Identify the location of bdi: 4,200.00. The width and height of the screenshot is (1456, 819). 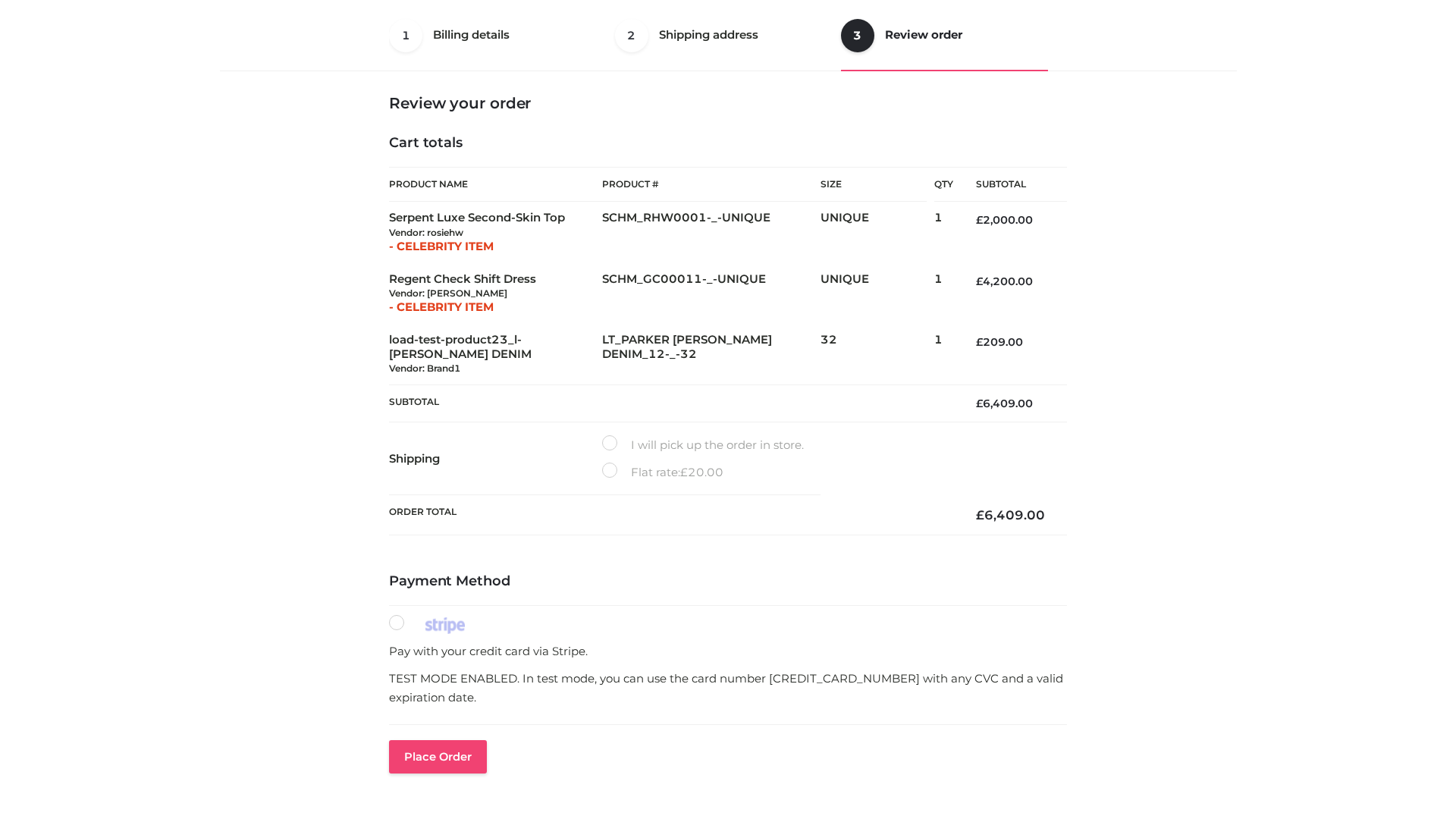
(1005, 281).